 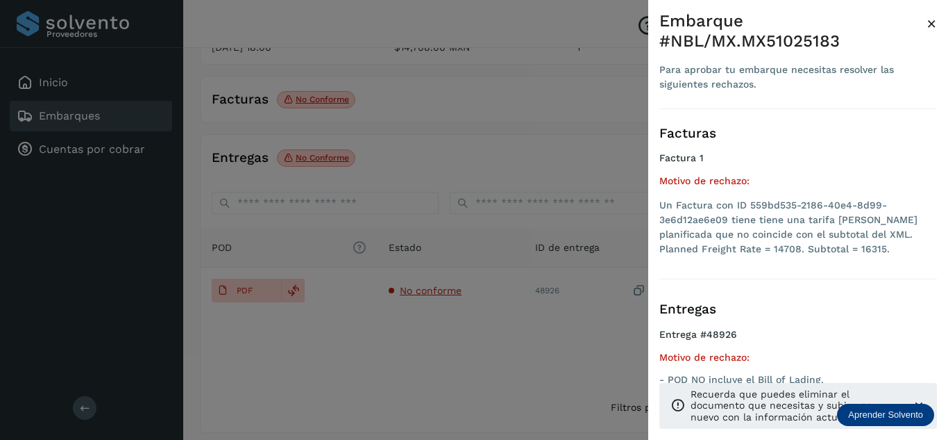 I want to click on p: Recuerda que puedes eliminar el documento que necesitas y subir uno nuevo con la información actu..., so click(x=796, y=405).